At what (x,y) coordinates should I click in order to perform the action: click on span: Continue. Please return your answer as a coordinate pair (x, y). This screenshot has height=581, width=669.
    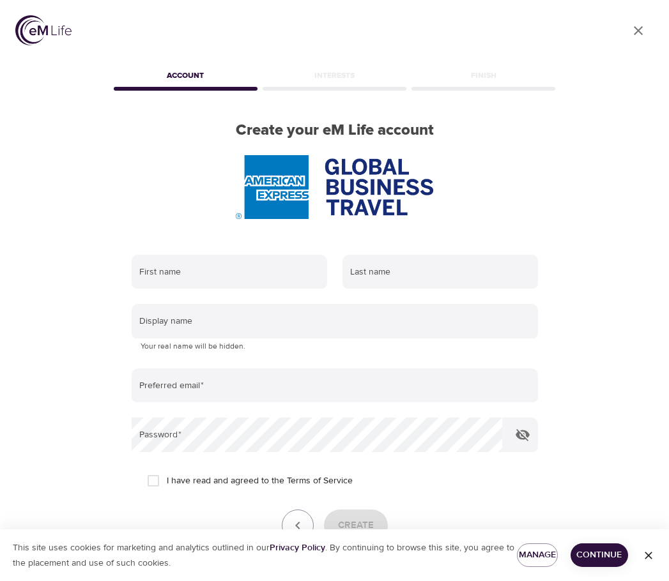
    Looking at the image, I should click on (599, 555).